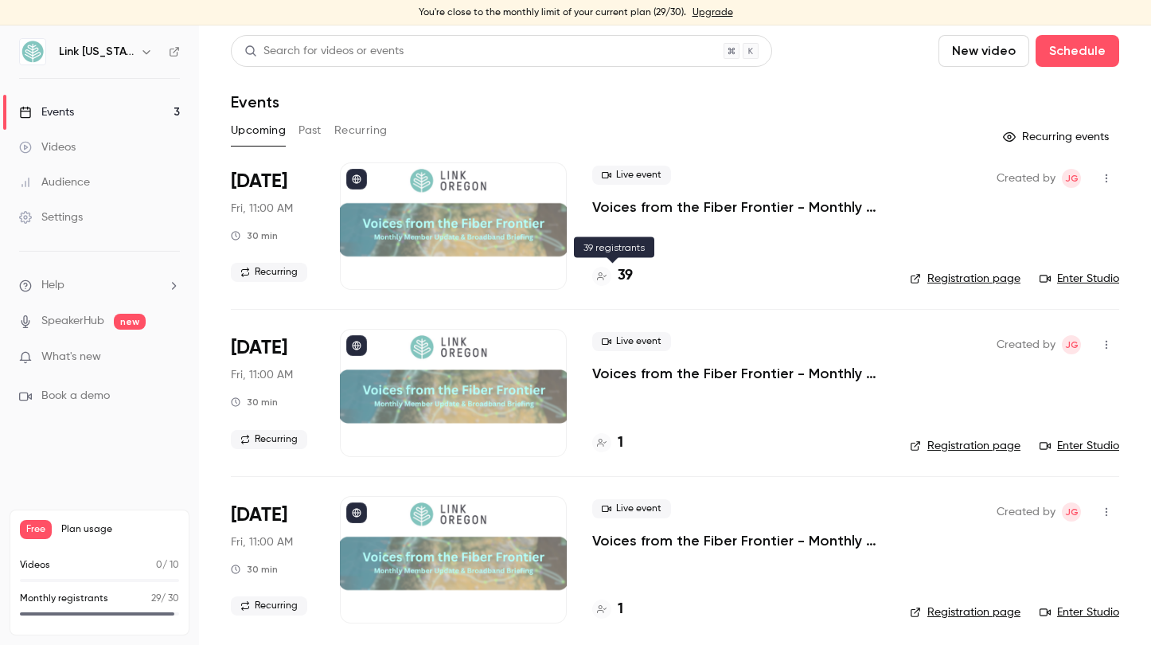  What do you see at coordinates (272, 226) in the screenshot?
I see `div: Sep 19 Fri, 11:00 AM (America/Los Angeles)` at bounding box center [272, 226].